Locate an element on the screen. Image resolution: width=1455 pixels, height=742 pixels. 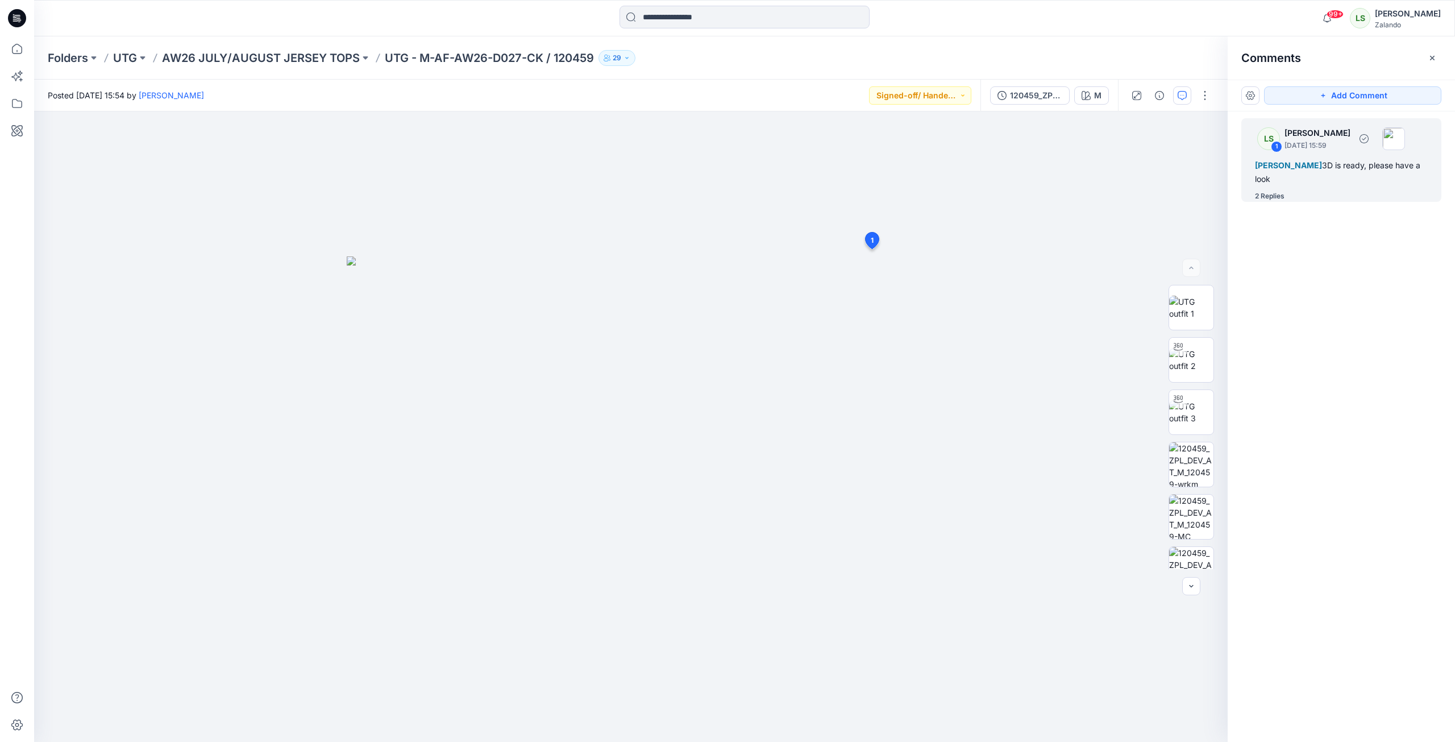
img: 120459_ZPL_DEV_AT_M_120459-patterns is located at coordinates (1191, 569).